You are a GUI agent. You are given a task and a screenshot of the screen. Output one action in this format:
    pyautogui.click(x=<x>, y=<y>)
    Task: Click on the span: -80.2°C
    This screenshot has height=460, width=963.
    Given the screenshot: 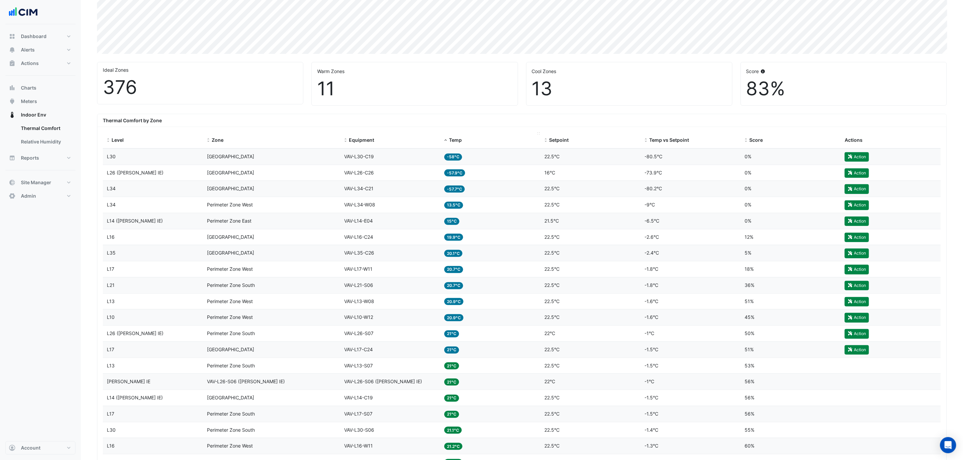 What is the action you would take?
    pyautogui.click(x=653, y=188)
    